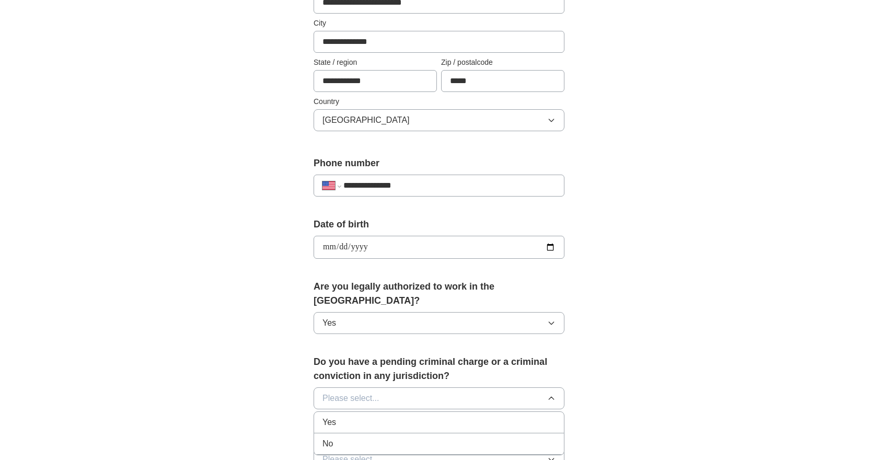 This screenshot has height=460, width=878. I want to click on span: Please select..., so click(351, 398).